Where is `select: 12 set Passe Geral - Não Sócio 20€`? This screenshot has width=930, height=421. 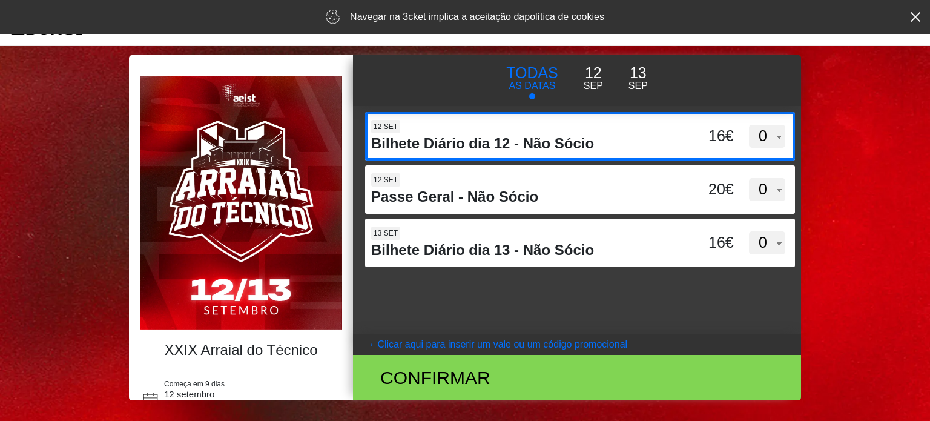 select: 12 set Passe Geral - Não Sócio 20€ is located at coordinates (767, 190).